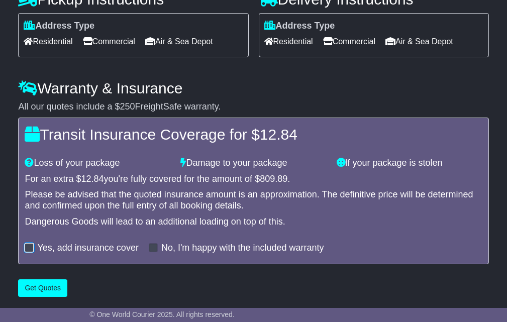 The width and height of the screenshot is (507, 322). Describe the element at coordinates (253, 134) in the screenshot. I see `h4: Transit Insurance Coverage for $` at that location.